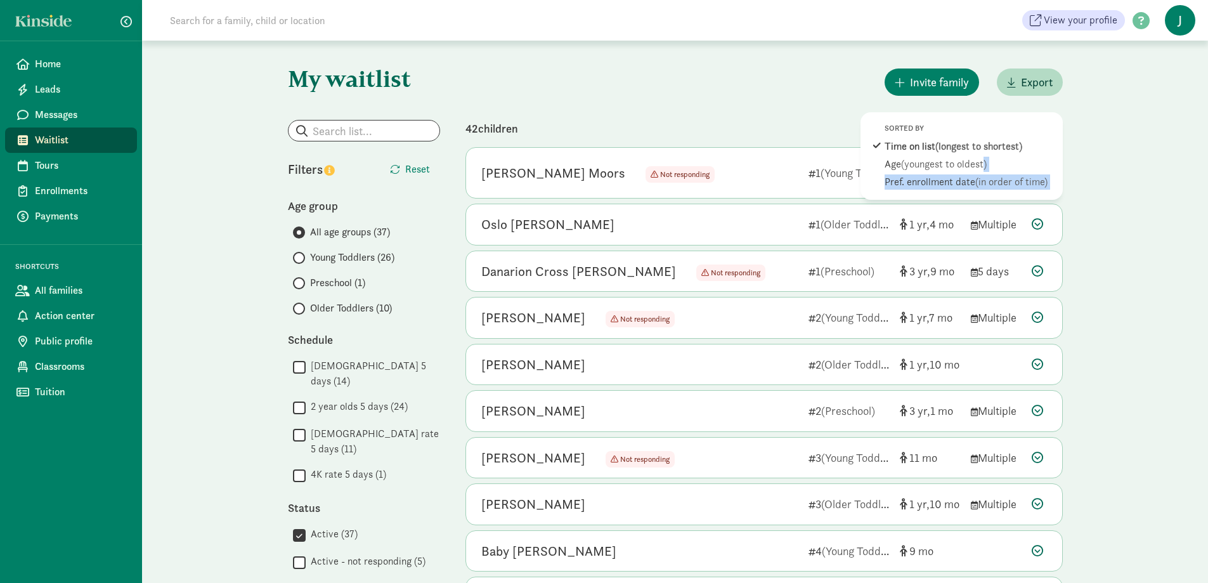 This screenshot has width=1208, height=583. I want to click on div: Oslo Tupper-Grove, so click(548, 224).